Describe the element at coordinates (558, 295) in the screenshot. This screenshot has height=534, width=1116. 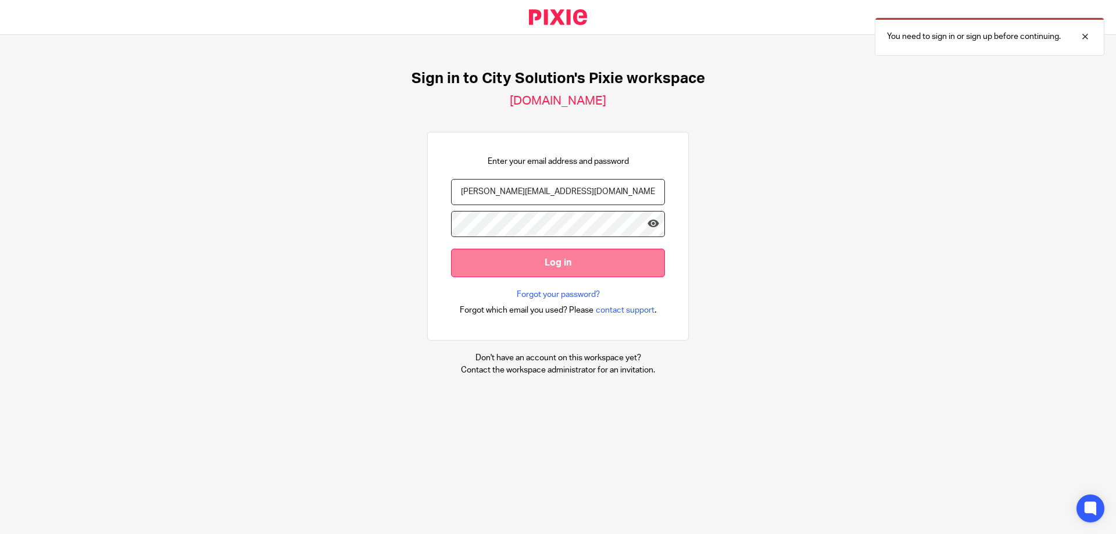
I see `a: Forgot your password?` at that location.